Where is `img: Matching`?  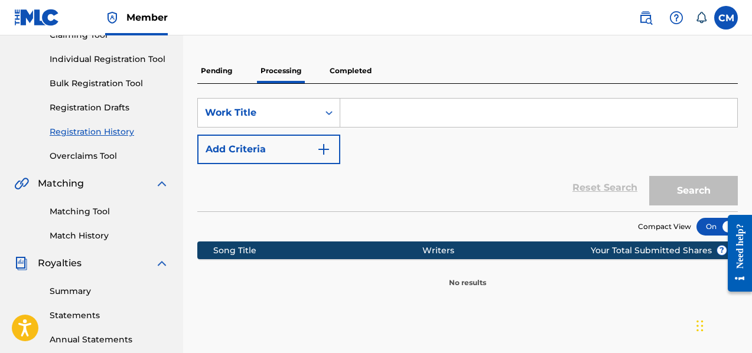
img: Matching is located at coordinates (21, 184).